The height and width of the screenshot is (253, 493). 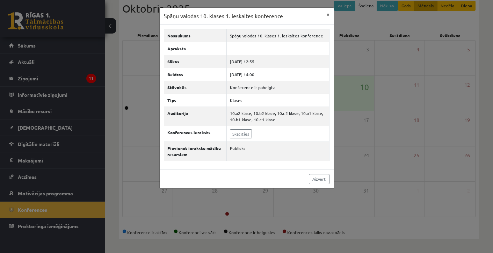 I want to click on td: Spāņu valodas 10. klases 1. ieskaites konference, so click(x=278, y=35).